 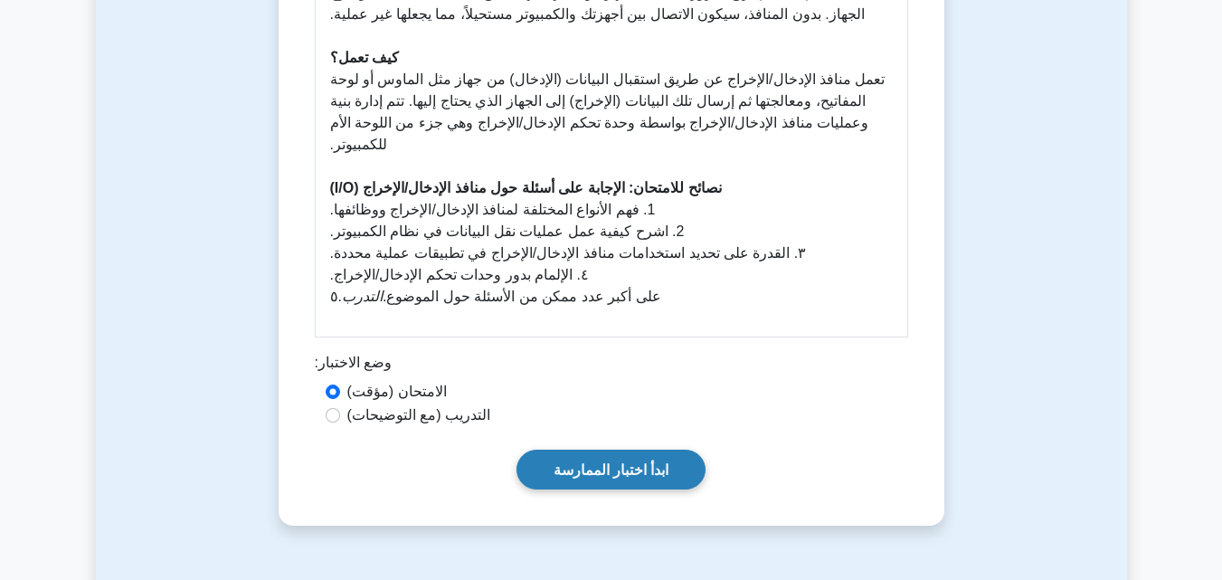 What do you see at coordinates (526, 187) in the screenshot?
I see `font: نصائح للامتحان: الإجابة على أسئلة حول منافذ الإدخال/الإخراج (I/O)` at bounding box center [526, 187].